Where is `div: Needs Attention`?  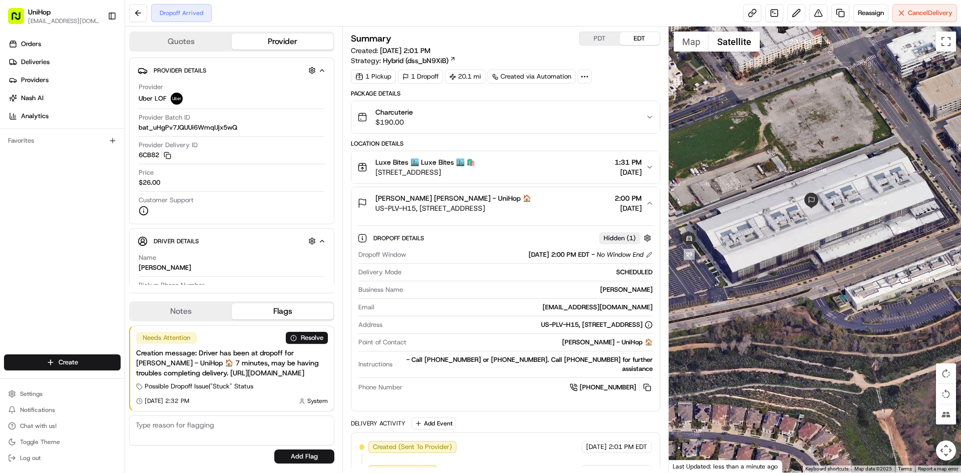
div: Needs Attention is located at coordinates (166, 338).